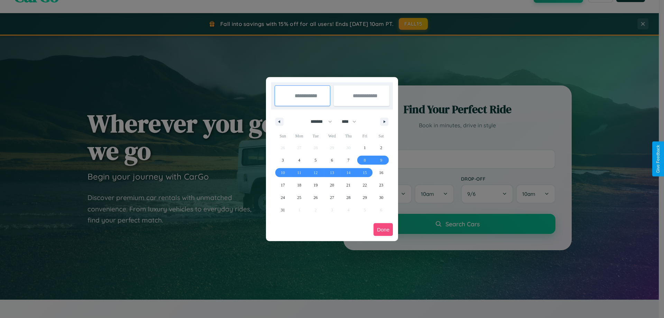 This screenshot has height=318, width=664. Describe the element at coordinates (658, 159) in the screenshot. I see `div: Give Feedback` at that location.